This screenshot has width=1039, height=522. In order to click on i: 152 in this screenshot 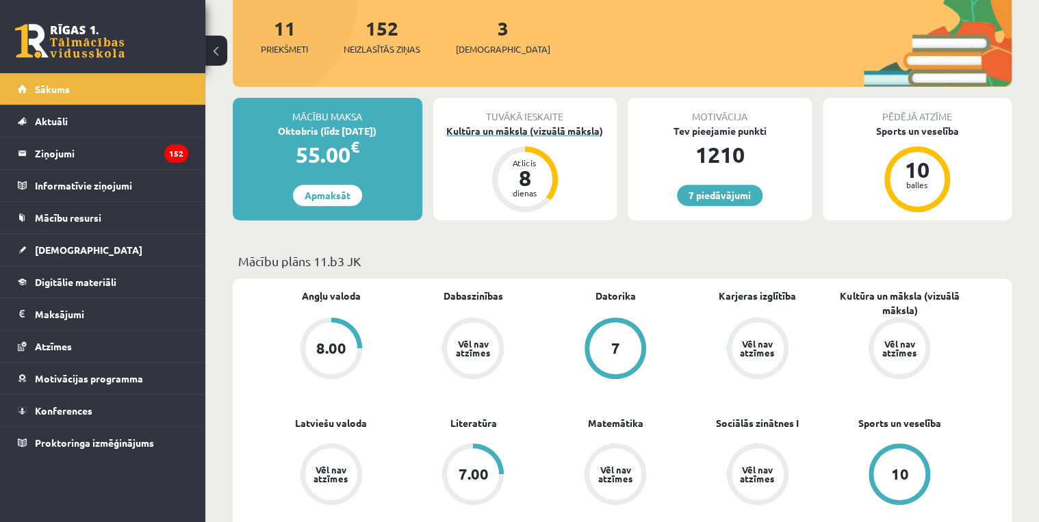, I will do `click(176, 153)`.